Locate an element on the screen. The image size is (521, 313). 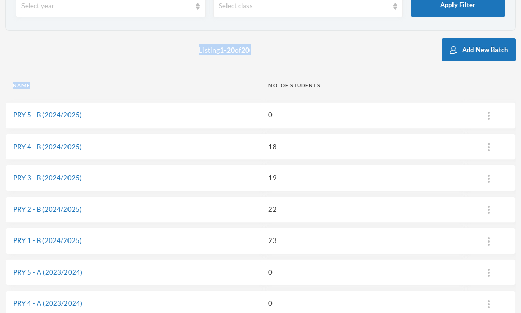
a: PRY 5 - A (2023/2024) is located at coordinates (48, 273).